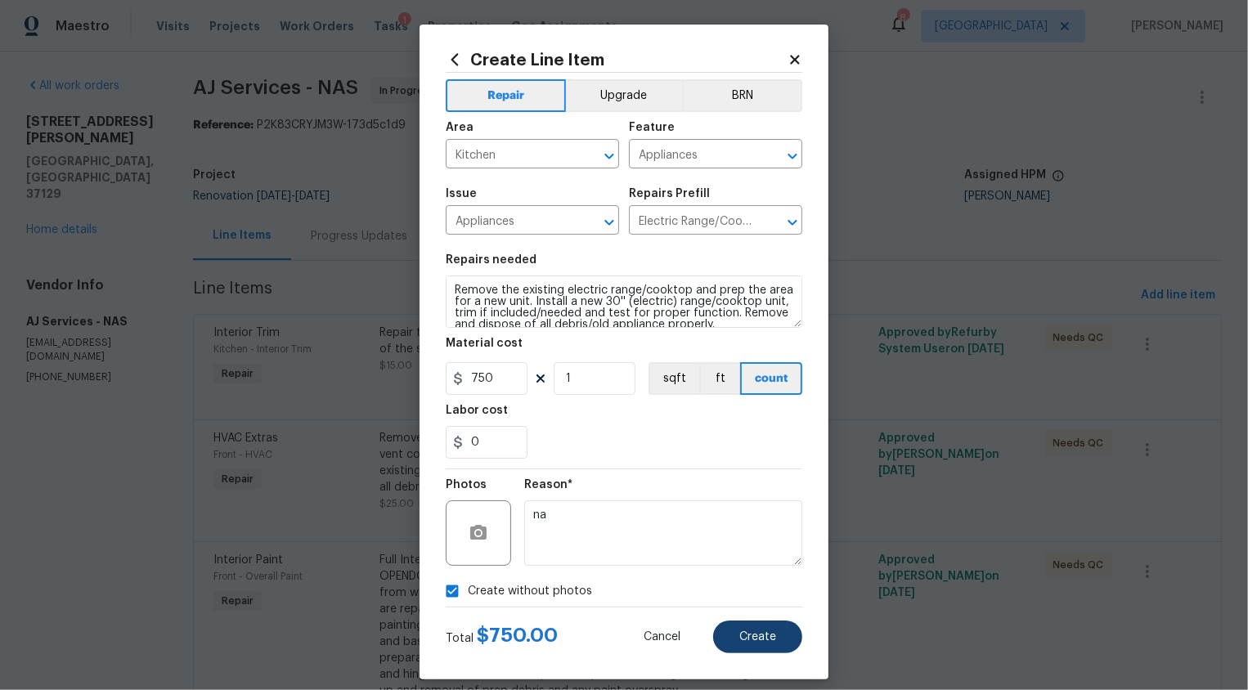 This screenshot has height=690, width=1248. Describe the element at coordinates (491, 260) in the screenshot. I see `h5: Repairs needed` at that location.